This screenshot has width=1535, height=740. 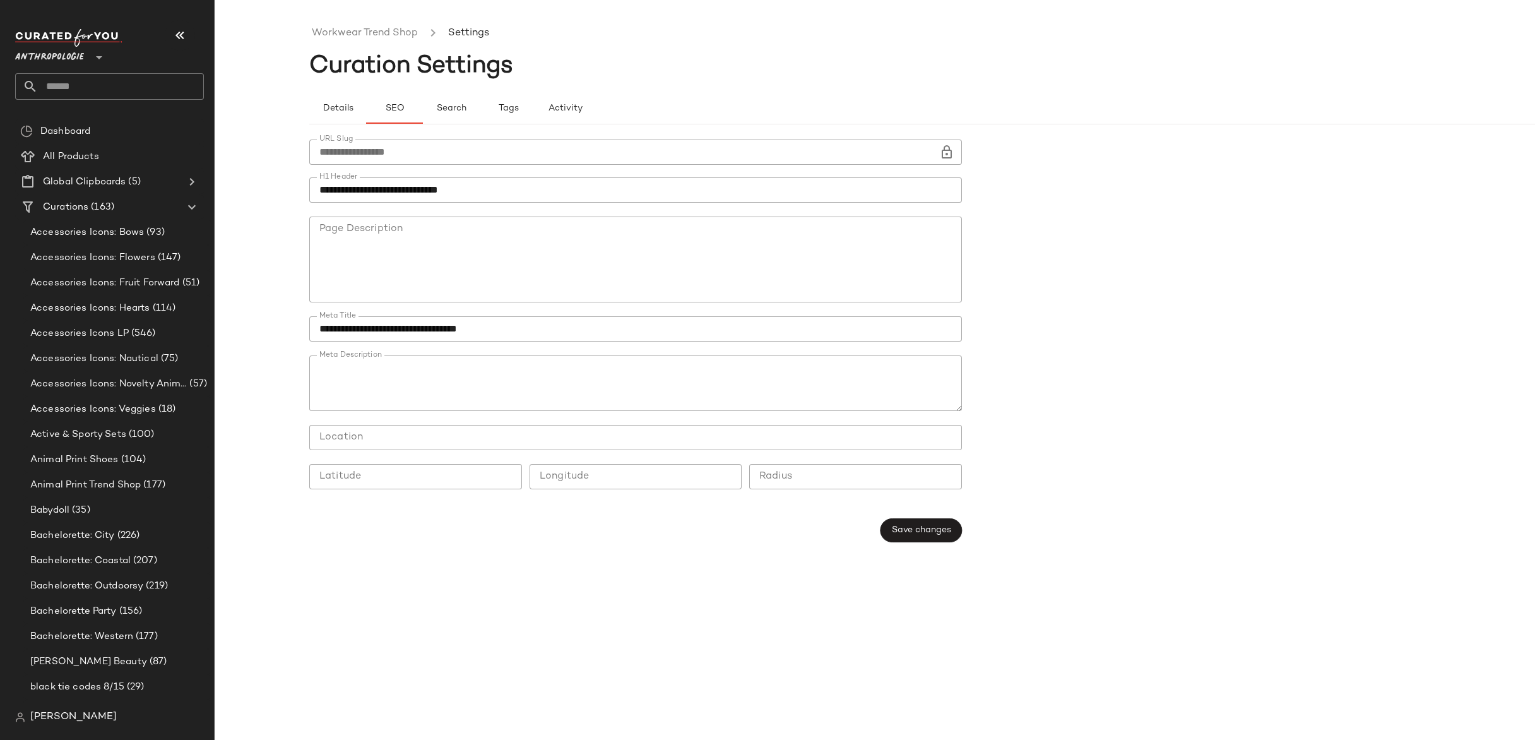 I want to click on span: All Products, so click(x=71, y=157).